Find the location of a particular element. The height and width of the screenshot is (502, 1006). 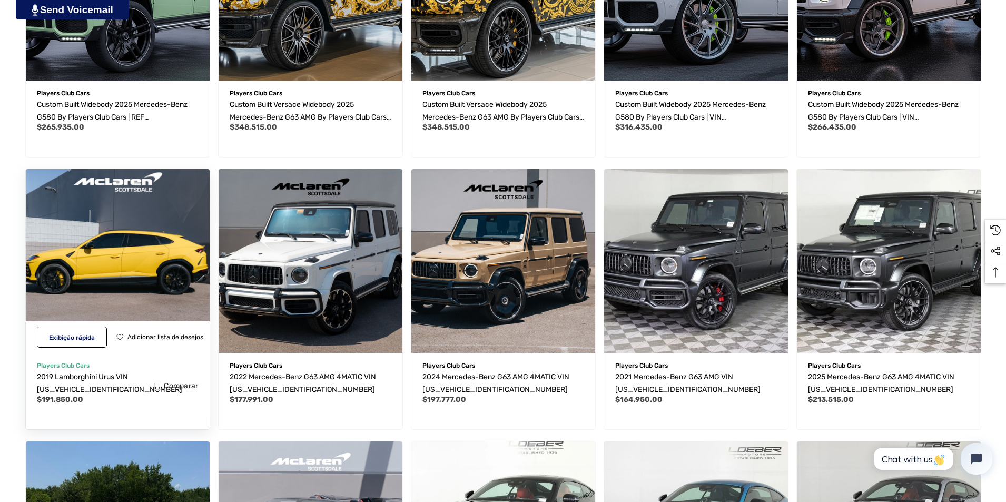

button: Open chat widget is located at coordinates (114, 25).